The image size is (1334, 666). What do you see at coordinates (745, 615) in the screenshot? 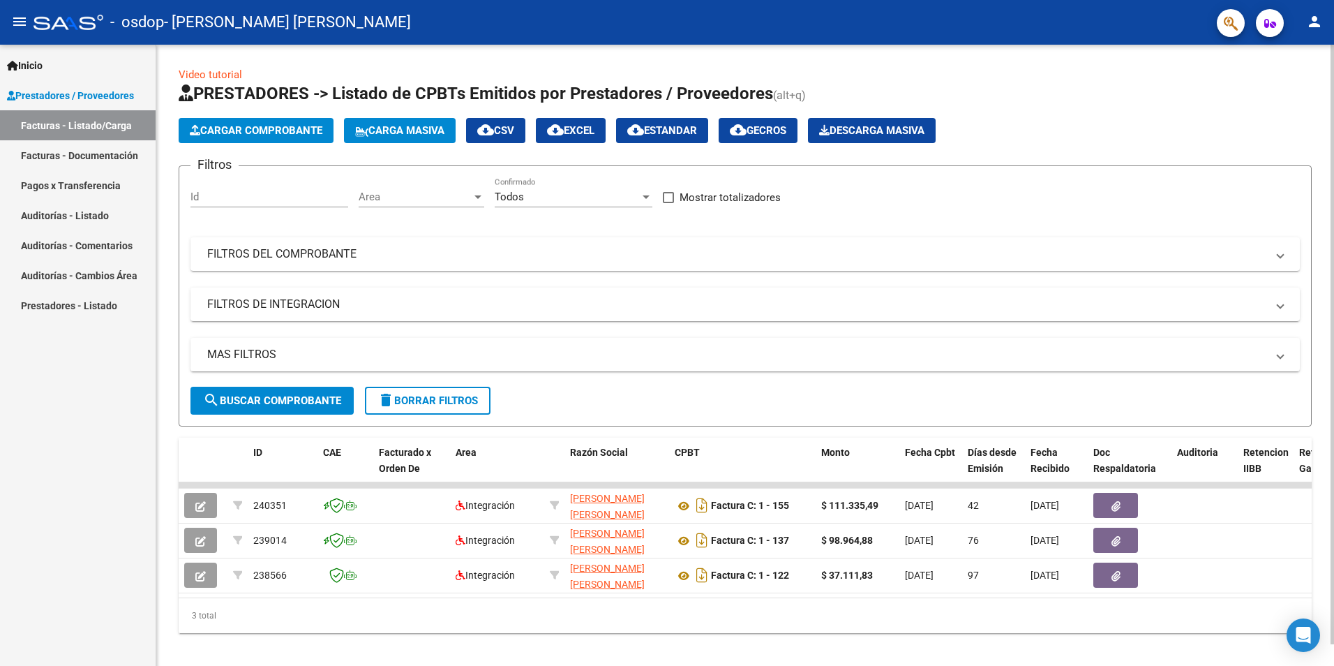
I see `div: 3 total` at bounding box center [745, 615].